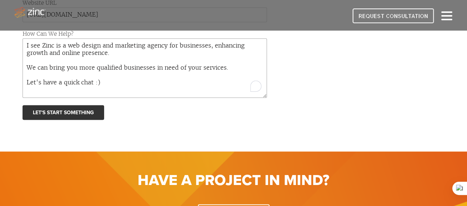  What do you see at coordinates (393, 16) in the screenshot?
I see `img: REQUEST CONSULTATION` at bounding box center [393, 16].